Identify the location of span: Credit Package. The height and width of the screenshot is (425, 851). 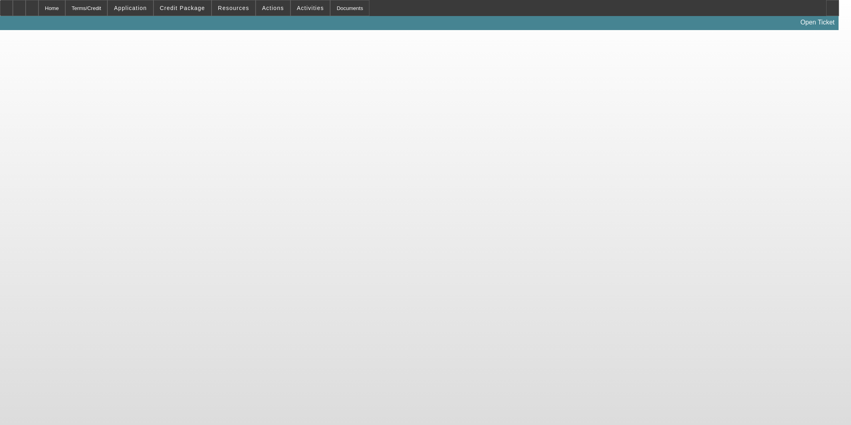
(182, 8).